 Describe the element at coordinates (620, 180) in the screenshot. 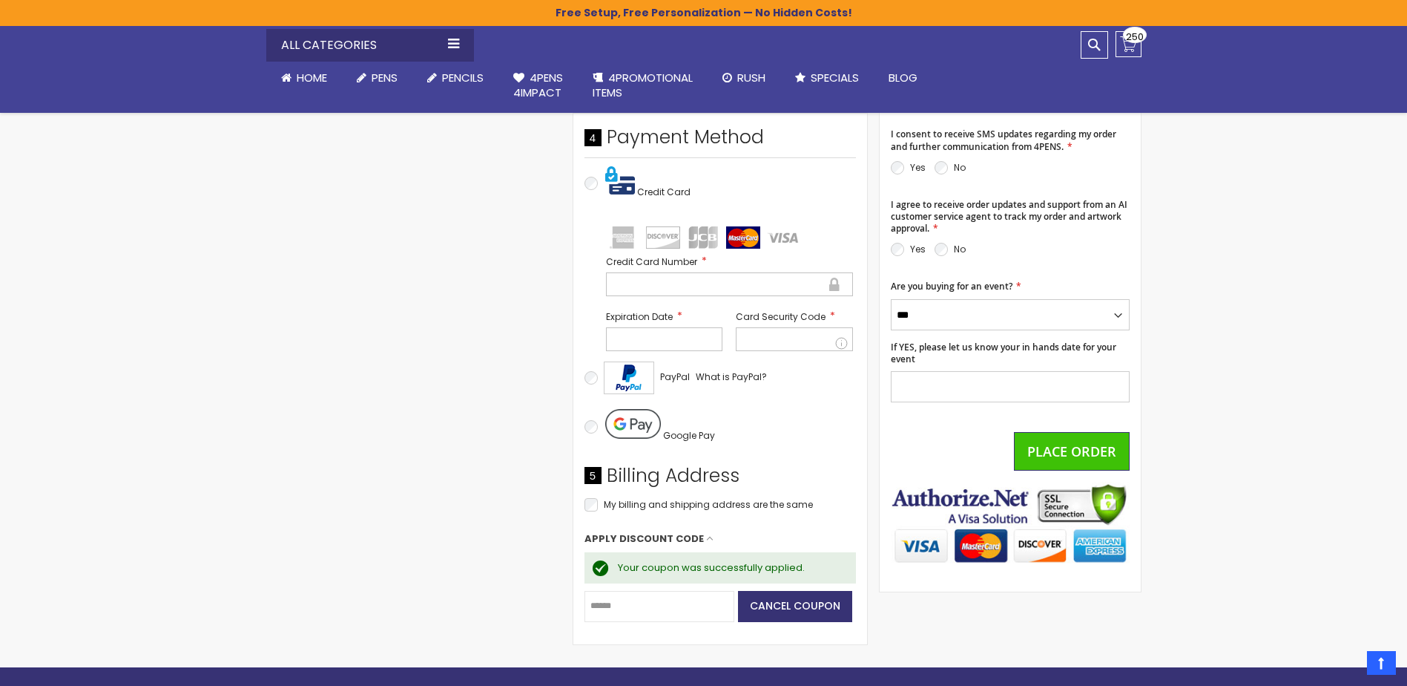

I see `img: Pay with credit card` at that location.